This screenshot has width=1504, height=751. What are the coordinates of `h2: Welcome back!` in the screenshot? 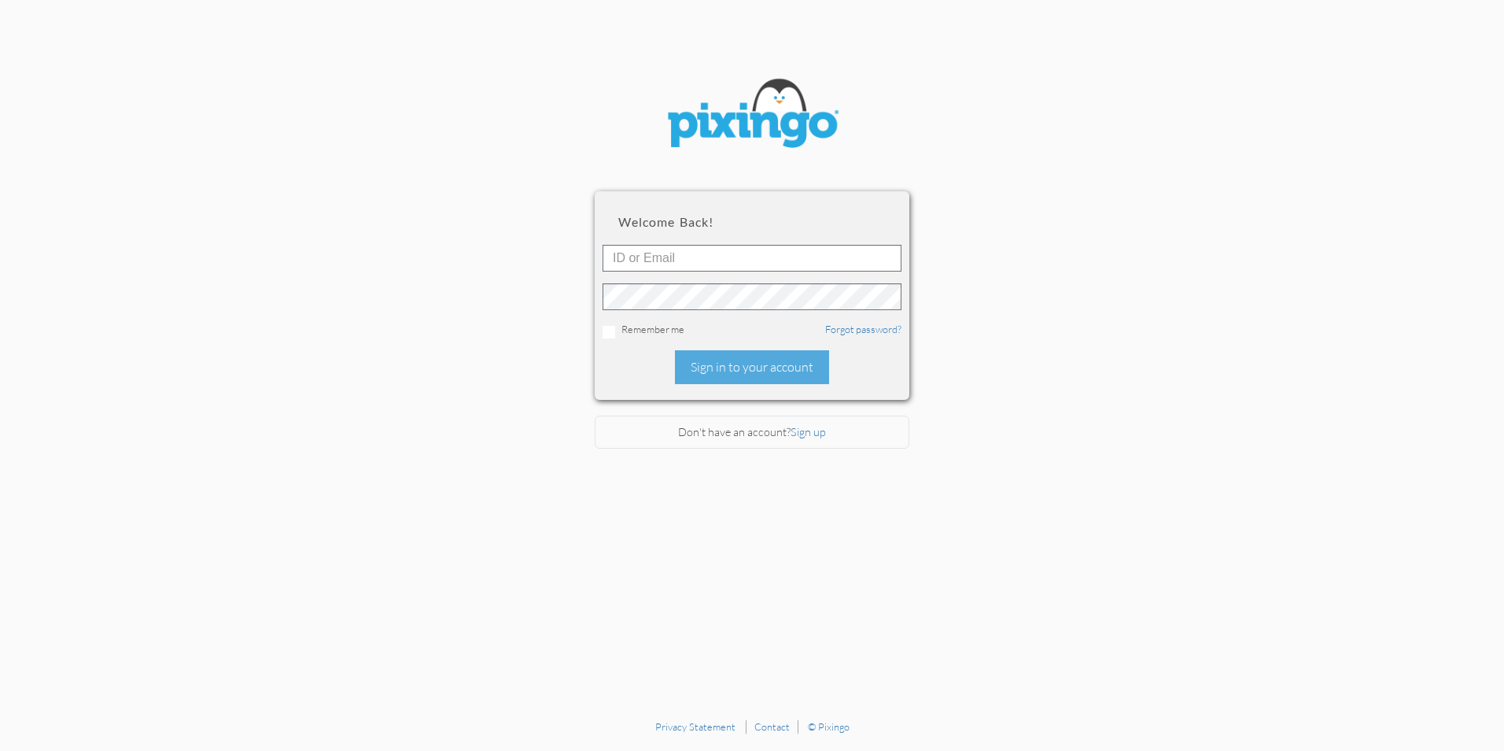 It's located at (752, 222).